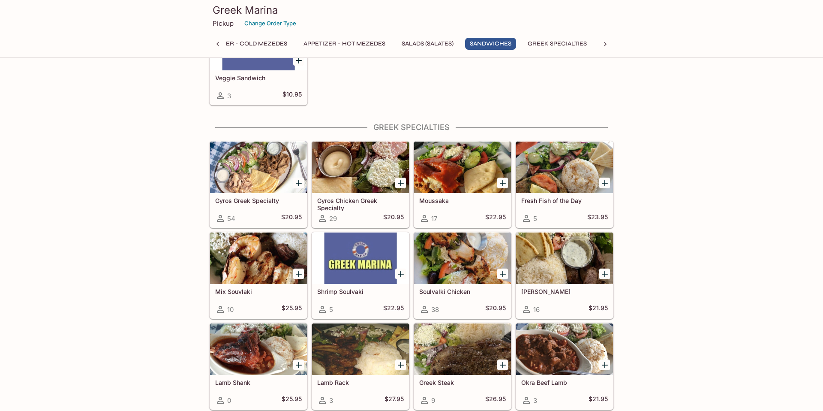 The image size is (823, 411). I want to click on a: Mix Souvlaki10$25.95, so click(258, 275).